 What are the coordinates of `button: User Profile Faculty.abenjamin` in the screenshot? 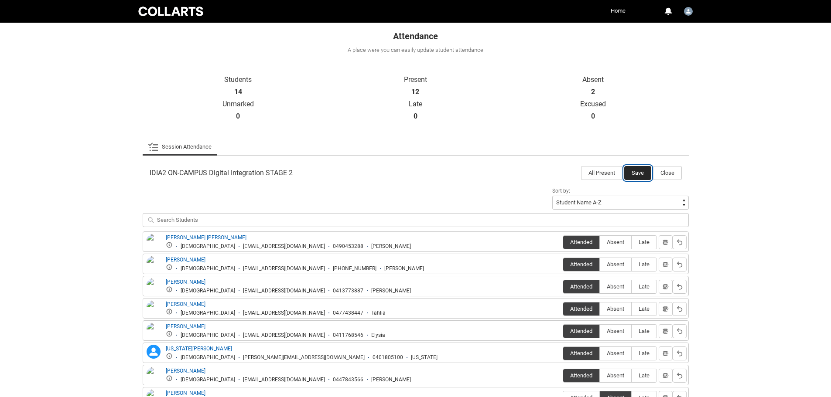 It's located at (688, 10).